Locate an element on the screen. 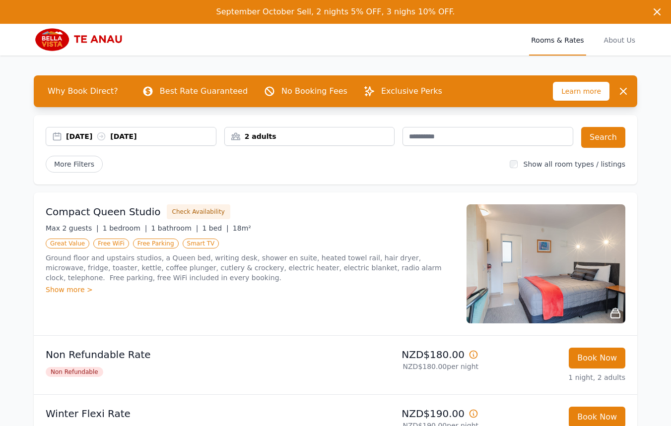 Image resolution: width=671 pixels, height=426 pixels. span: Why Book Direct? is located at coordinates (83, 91).